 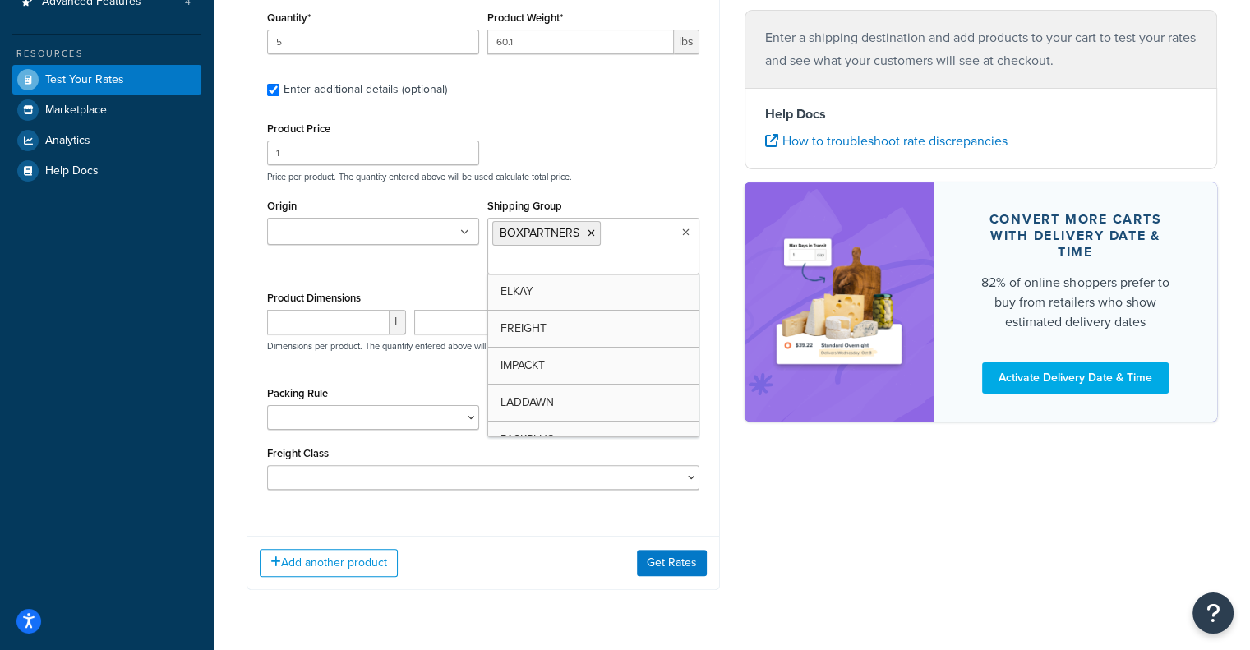 I want to click on a: Test Your Rates, so click(x=107, y=80).